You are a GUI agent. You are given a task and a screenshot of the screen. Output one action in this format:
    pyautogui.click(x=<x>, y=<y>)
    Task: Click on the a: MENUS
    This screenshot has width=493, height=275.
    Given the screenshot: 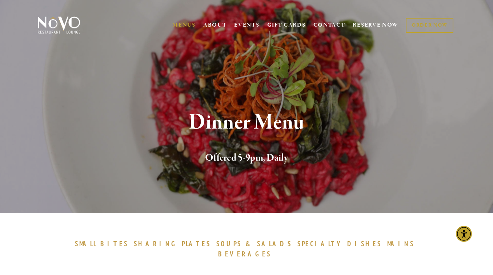 What is the action you would take?
    pyautogui.click(x=184, y=25)
    